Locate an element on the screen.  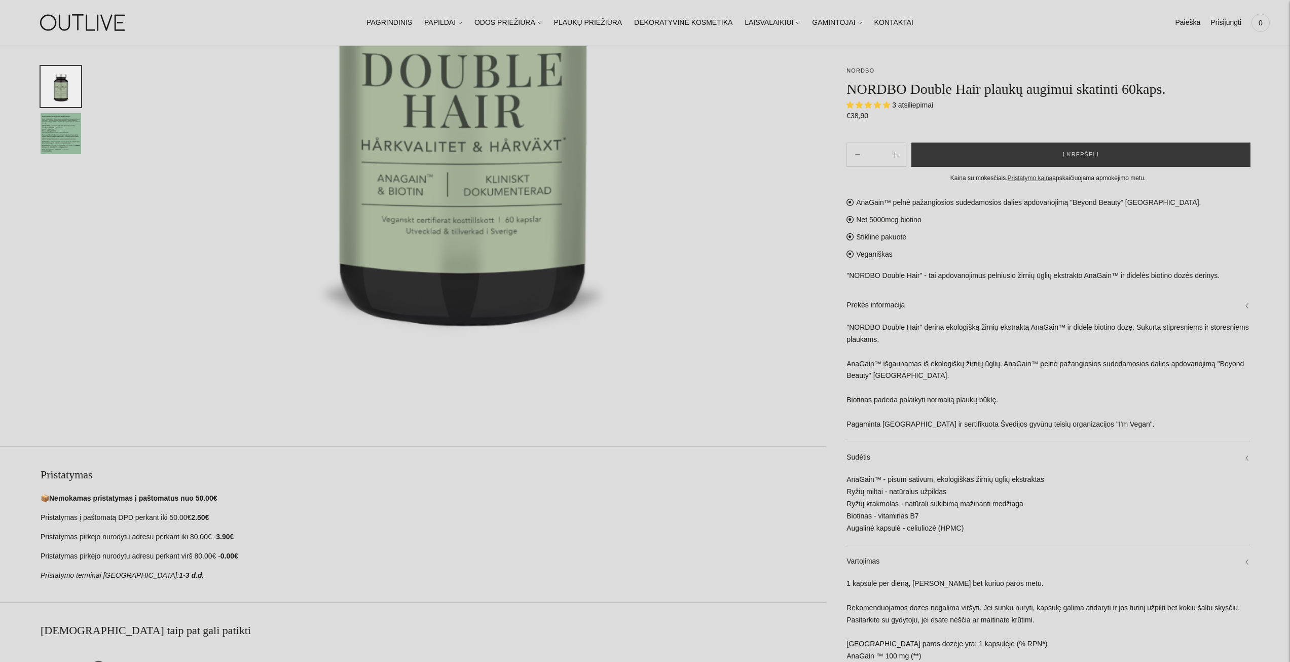
p: Pristatymas į paštomatą DPD perkant iki 50.00€ is located at coordinates (433, 518).